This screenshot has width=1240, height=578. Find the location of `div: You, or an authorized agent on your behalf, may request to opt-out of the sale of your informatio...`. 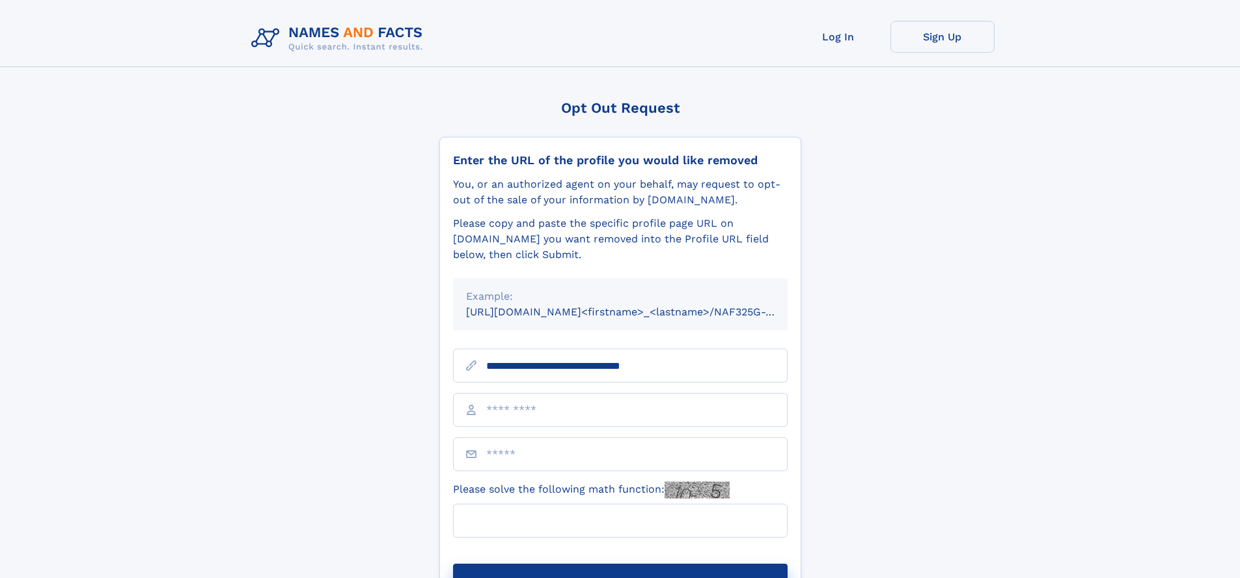

div: You, or an authorized agent on your behalf, may request to opt-out of the sale of your informatio... is located at coordinates (621, 192).